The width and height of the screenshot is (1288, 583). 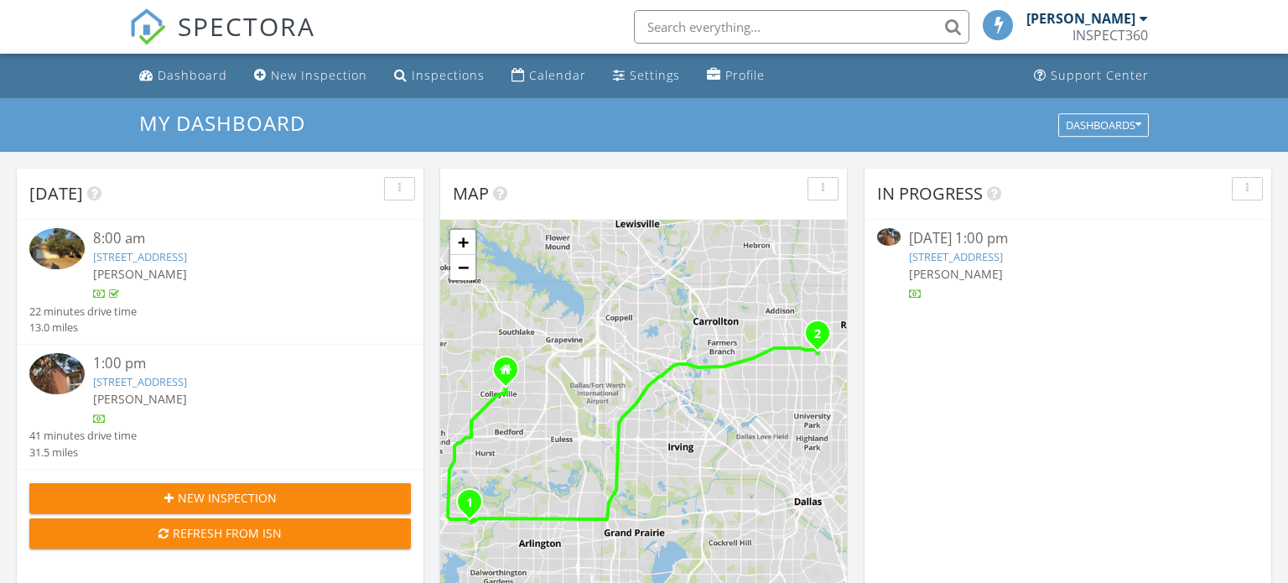 What do you see at coordinates (183, 75) in the screenshot?
I see `a: Dashboard` at bounding box center [183, 75].